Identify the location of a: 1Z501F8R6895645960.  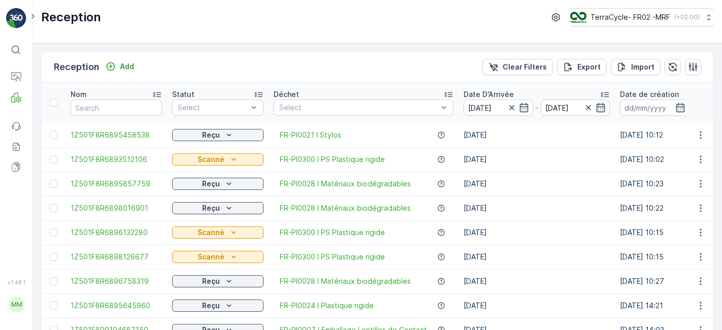
(116, 306).